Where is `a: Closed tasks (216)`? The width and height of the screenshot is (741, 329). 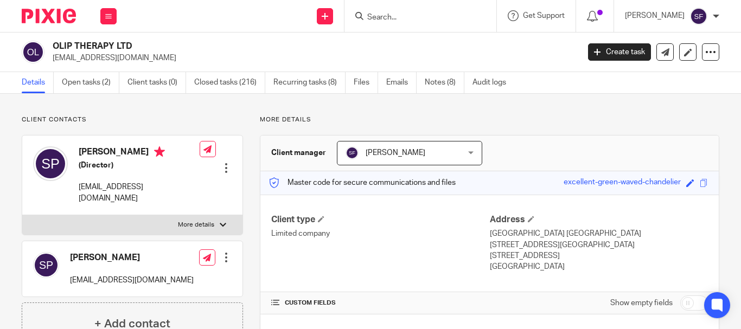
a: Closed tasks (216) is located at coordinates (229, 82).